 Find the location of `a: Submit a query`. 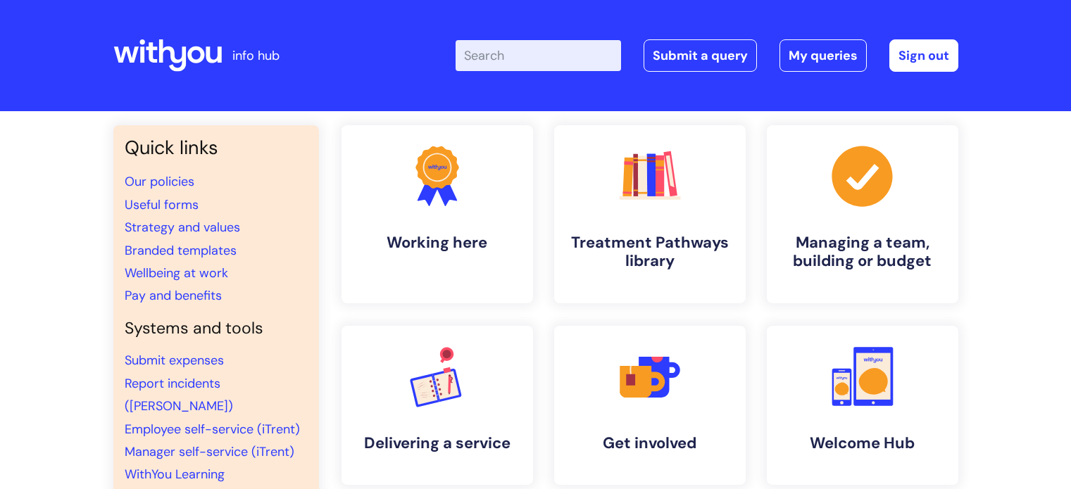

a: Submit a query is located at coordinates (700, 56).